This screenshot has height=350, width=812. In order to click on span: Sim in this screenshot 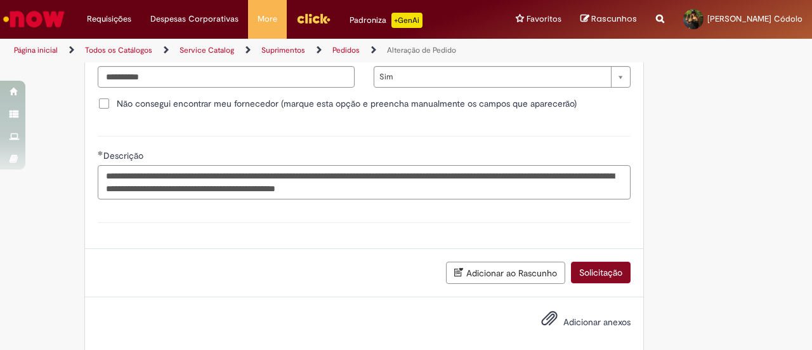, I will do `click(492, 77)`.